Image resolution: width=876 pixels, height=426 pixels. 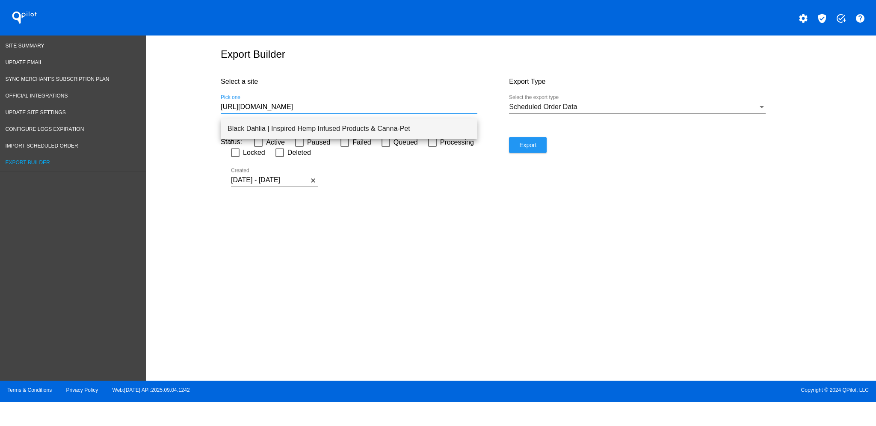 What do you see at coordinates (543, 107) in the screenshot?
I see `span: Scheduled Order Data` at bounding box center [543, 107].